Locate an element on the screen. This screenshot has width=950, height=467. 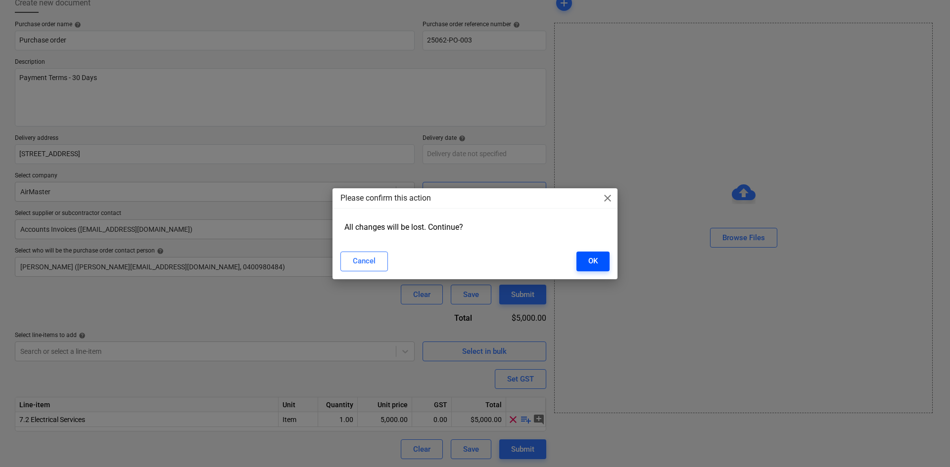
div: Cancel is located at coordinates (364, 261).